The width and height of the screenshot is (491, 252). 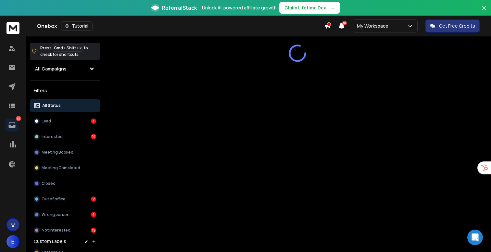 I want to click on button: Closed, so click(x=65, y=184).